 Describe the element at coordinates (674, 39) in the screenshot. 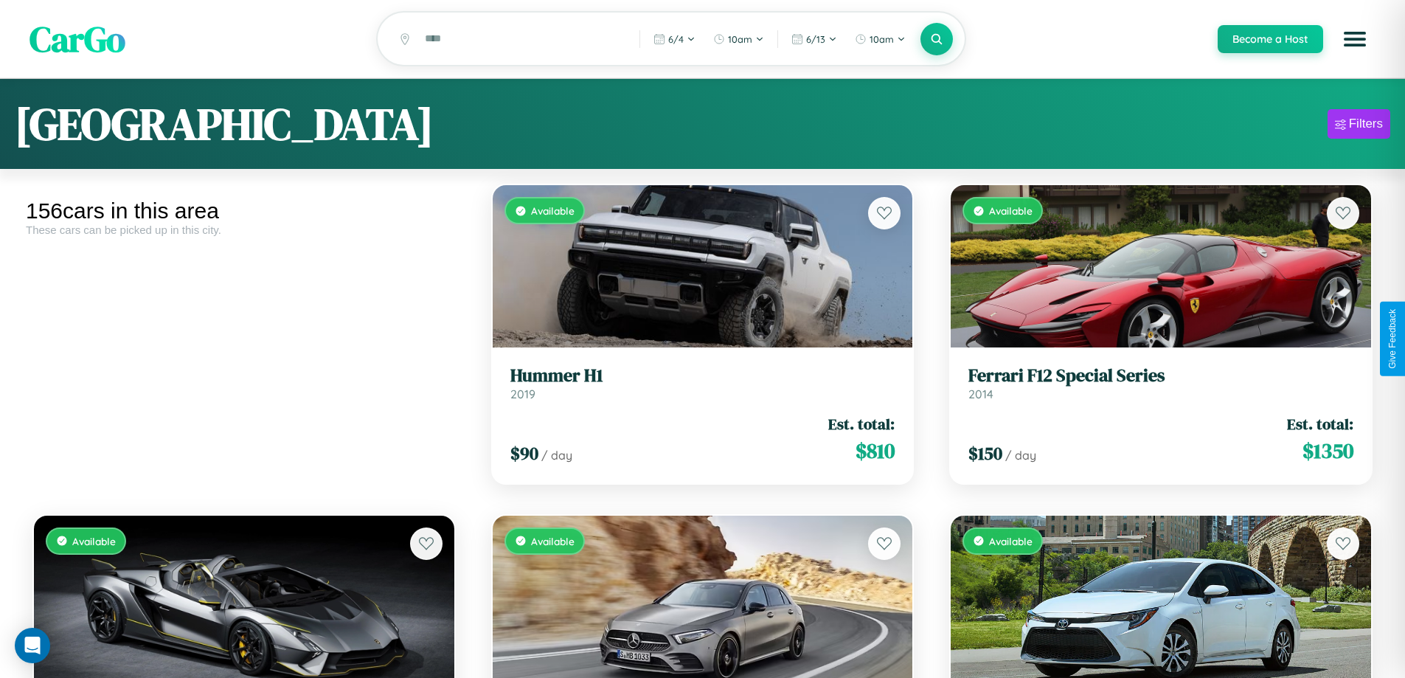

I see `button: 6/4` at that location.